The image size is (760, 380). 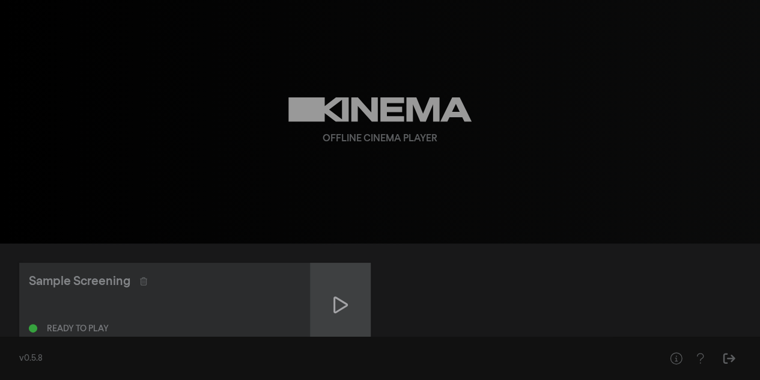 What do you see at coordinates (79, 281) in the screenshot?
I see `div: Sample Screening` at bounding box center [79, 281].